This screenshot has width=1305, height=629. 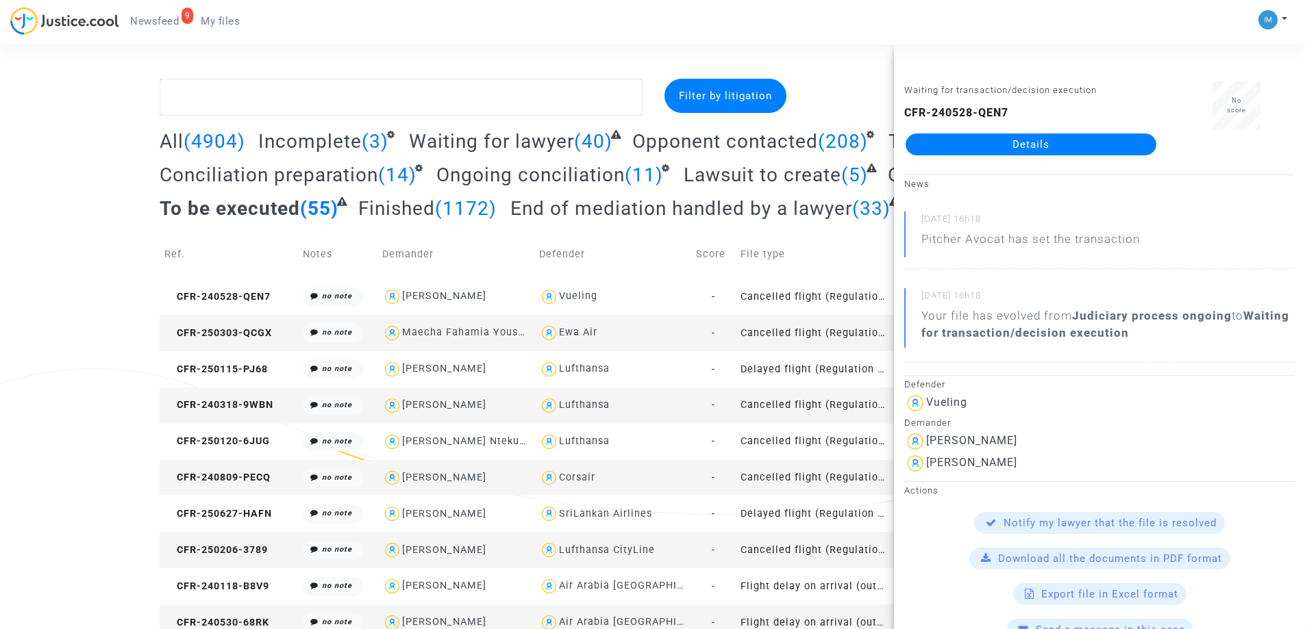 I want to click on span: CFR-240118-B8V9, so click(x=216, y=586).